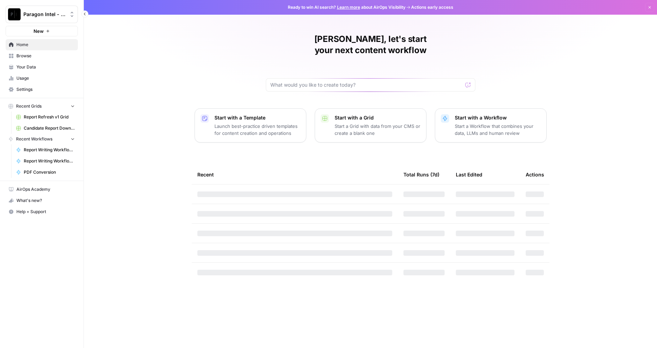 The width and height of the screenshot is (657, 348). What do you see at coordinates (498, 130) in the screenshot?
I see `p: Start a Workflow that combines your data, LLMs and human review` at bounding box center [498, 130].